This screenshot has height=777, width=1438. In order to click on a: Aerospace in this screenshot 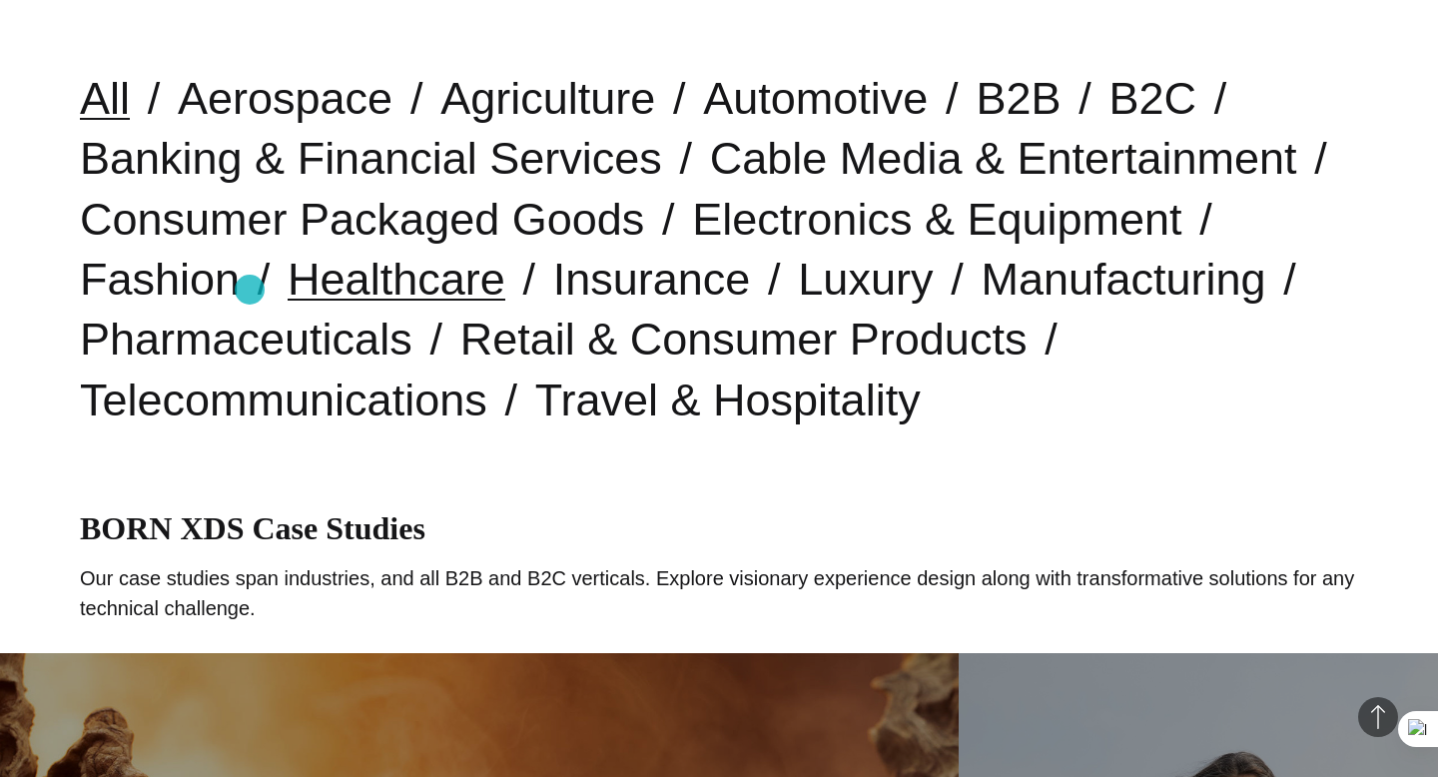, I will do `click(285, 98)`.